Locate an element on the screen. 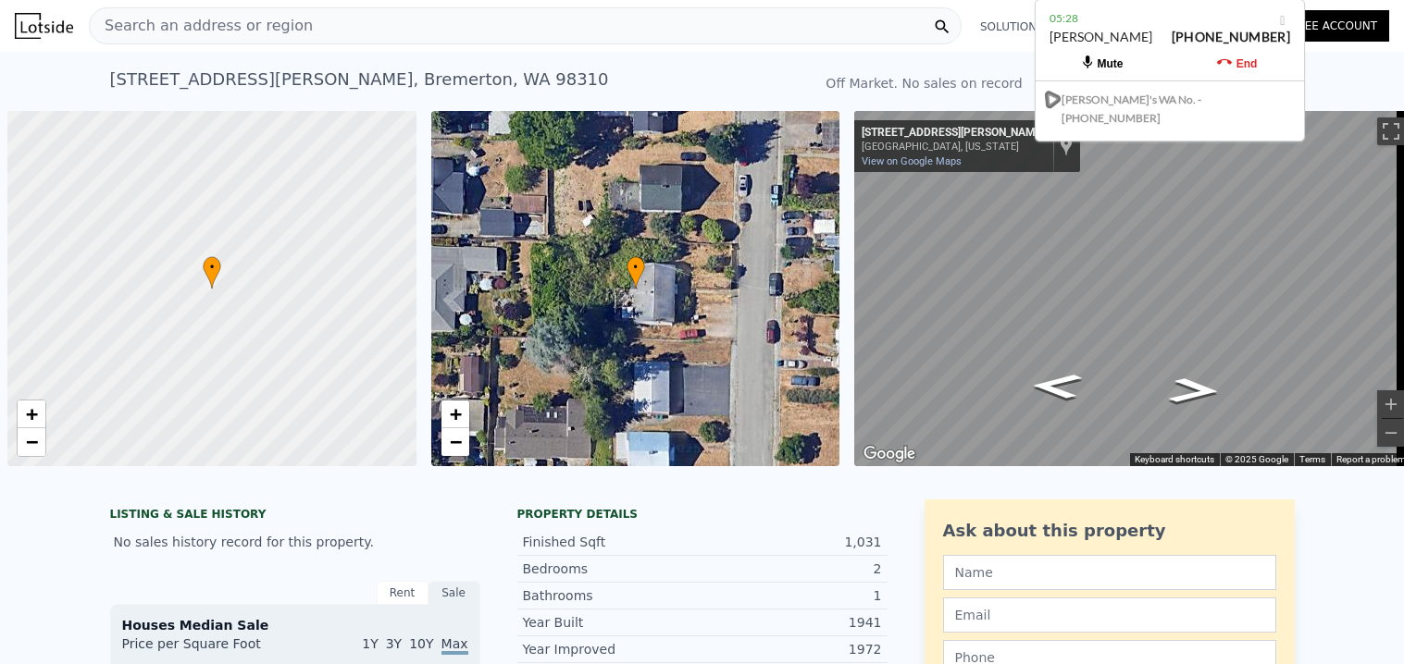 The height and width of the screenshot is (664, 1404). div: Price per Square Foot is located at coordinates (208, 650).